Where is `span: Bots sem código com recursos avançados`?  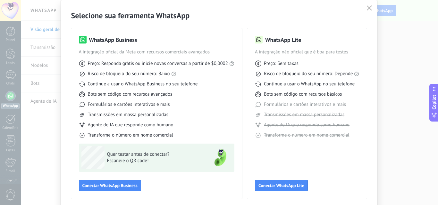 span: Bots sem código com recursos avançados is located at coordinates (130, 95).